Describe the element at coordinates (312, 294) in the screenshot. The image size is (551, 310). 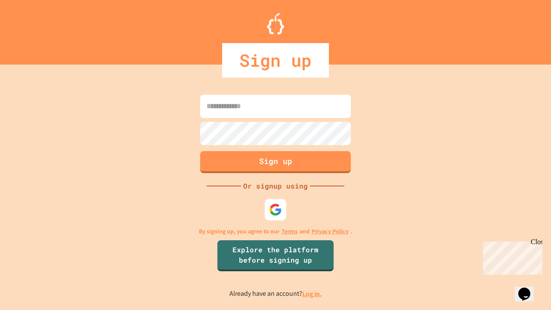
I see `a: Log in.` at that location.